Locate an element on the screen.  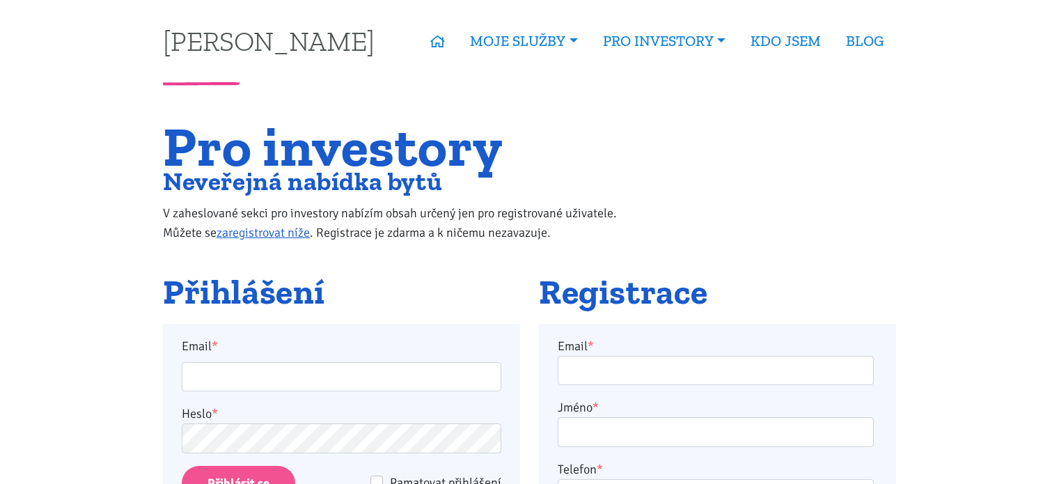
label: Telefon is located at coordinates (580, 469).